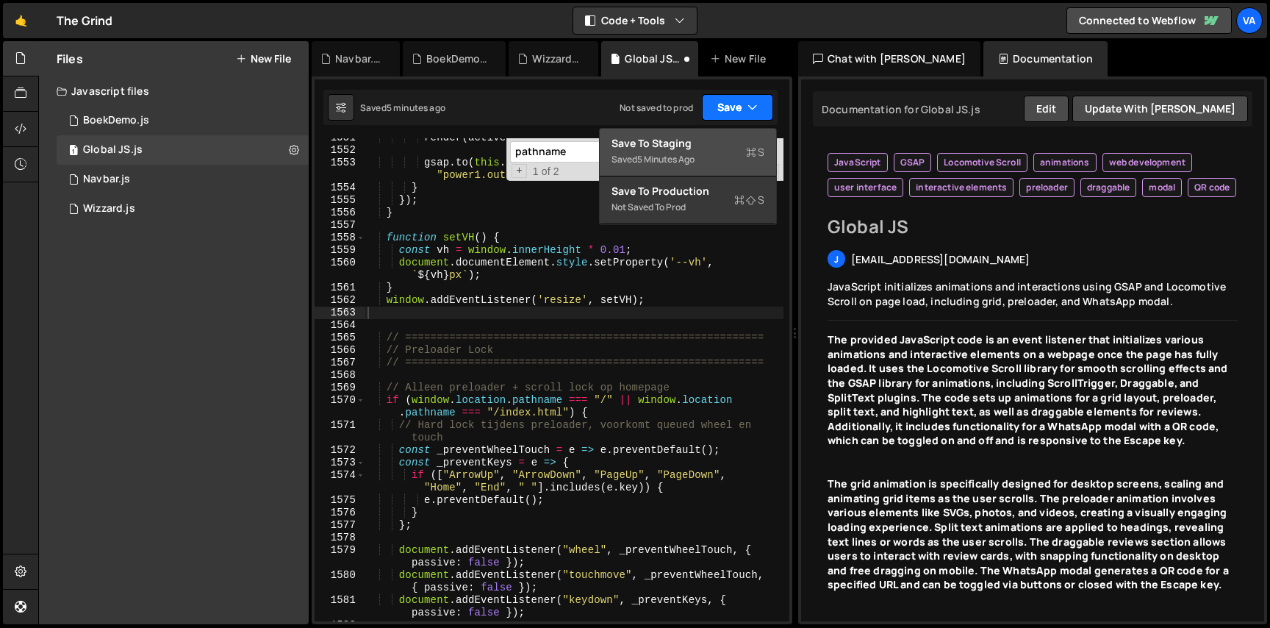  Describe the element at coordinates (741, 59) in the screenshot. I see `div: New File` at that location.